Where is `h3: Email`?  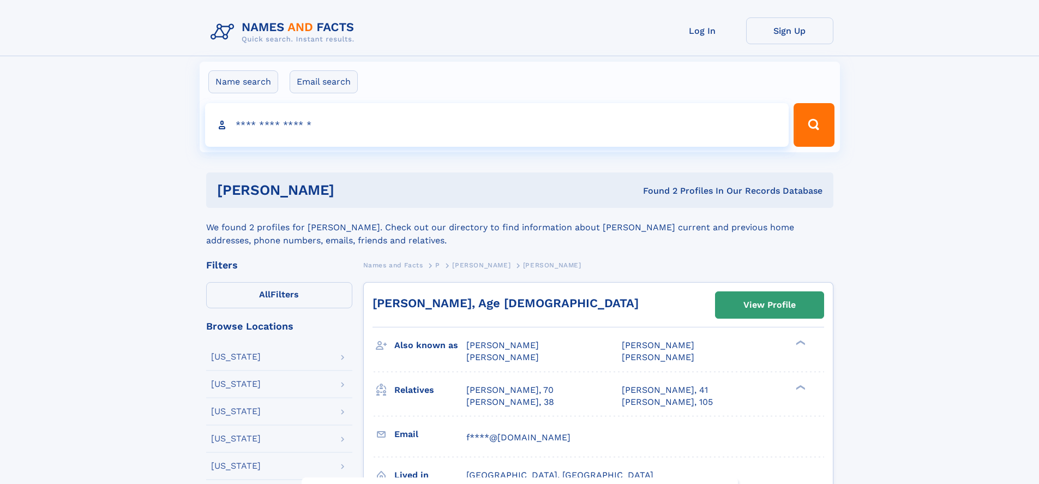 h3: Email is located at coordinates (430, 434).